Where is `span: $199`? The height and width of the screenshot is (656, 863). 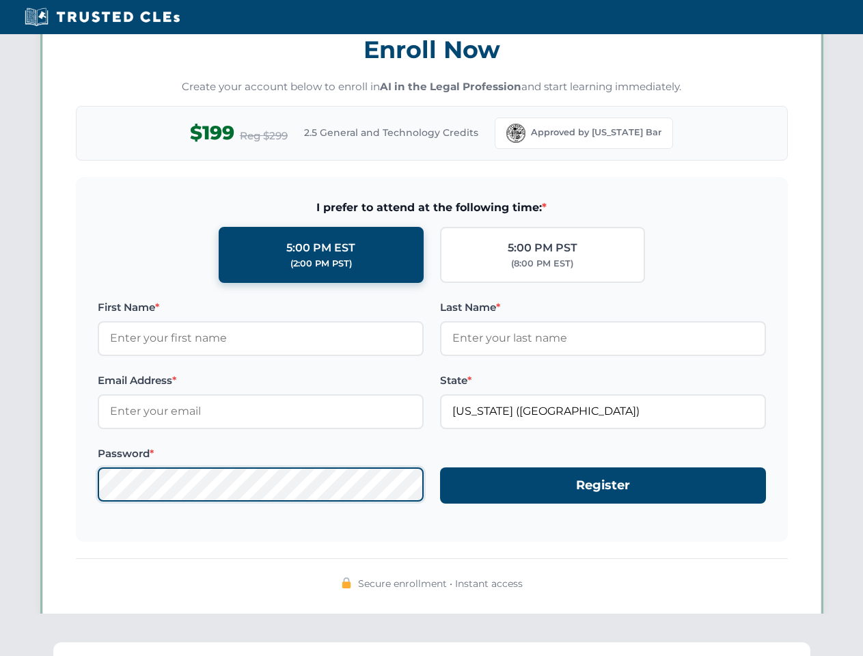
span: $199 is located at coordinates (212, 133).